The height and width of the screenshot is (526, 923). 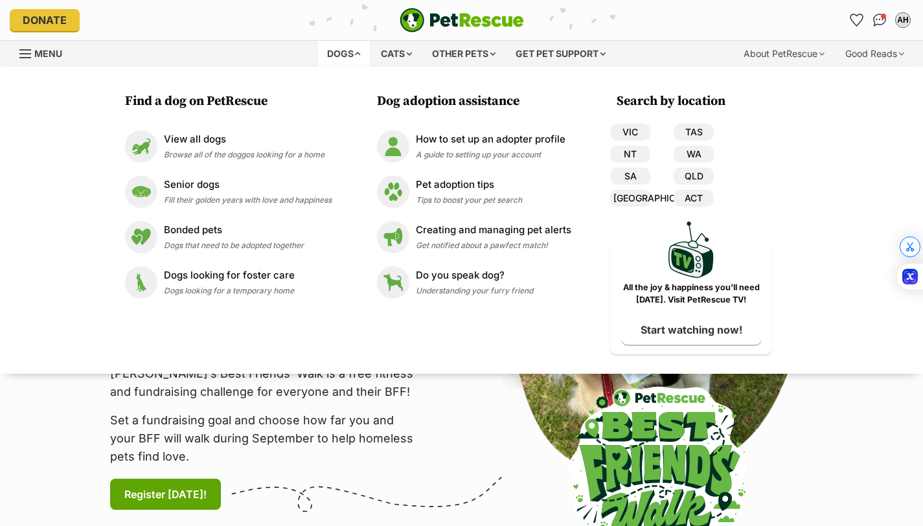 I want to click on span: Browse all of the doggos looking for a home, so click(x=244, y=154).